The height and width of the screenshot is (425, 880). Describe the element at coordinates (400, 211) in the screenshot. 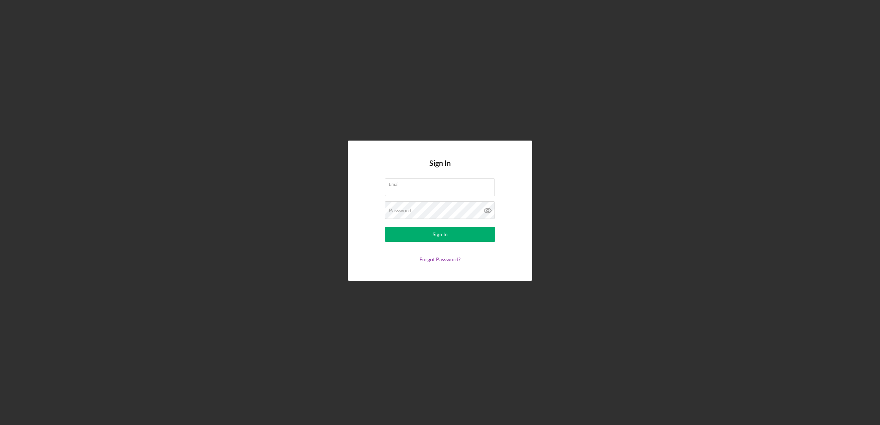

I see `label: Password` at that location.